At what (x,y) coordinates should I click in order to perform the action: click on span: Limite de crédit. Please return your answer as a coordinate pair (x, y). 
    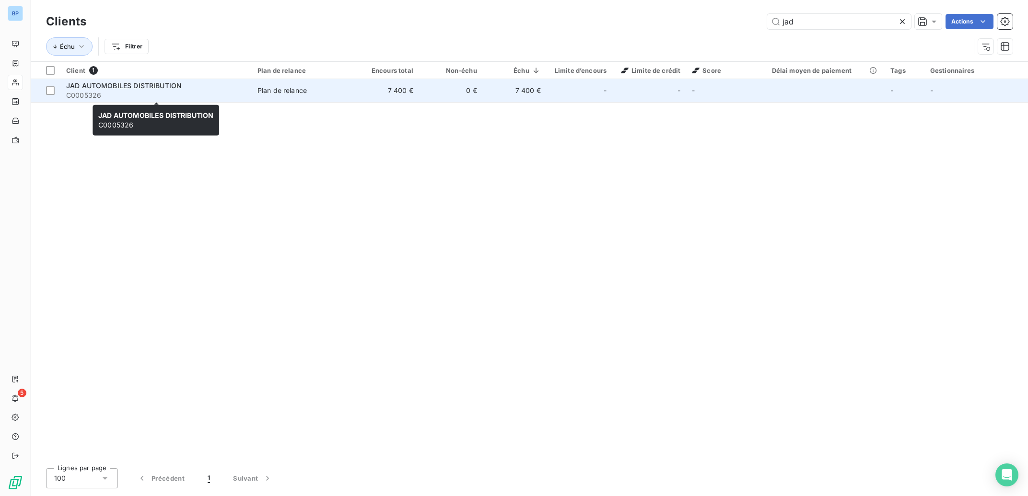
    Looking at the image, I should click on (650, 70).